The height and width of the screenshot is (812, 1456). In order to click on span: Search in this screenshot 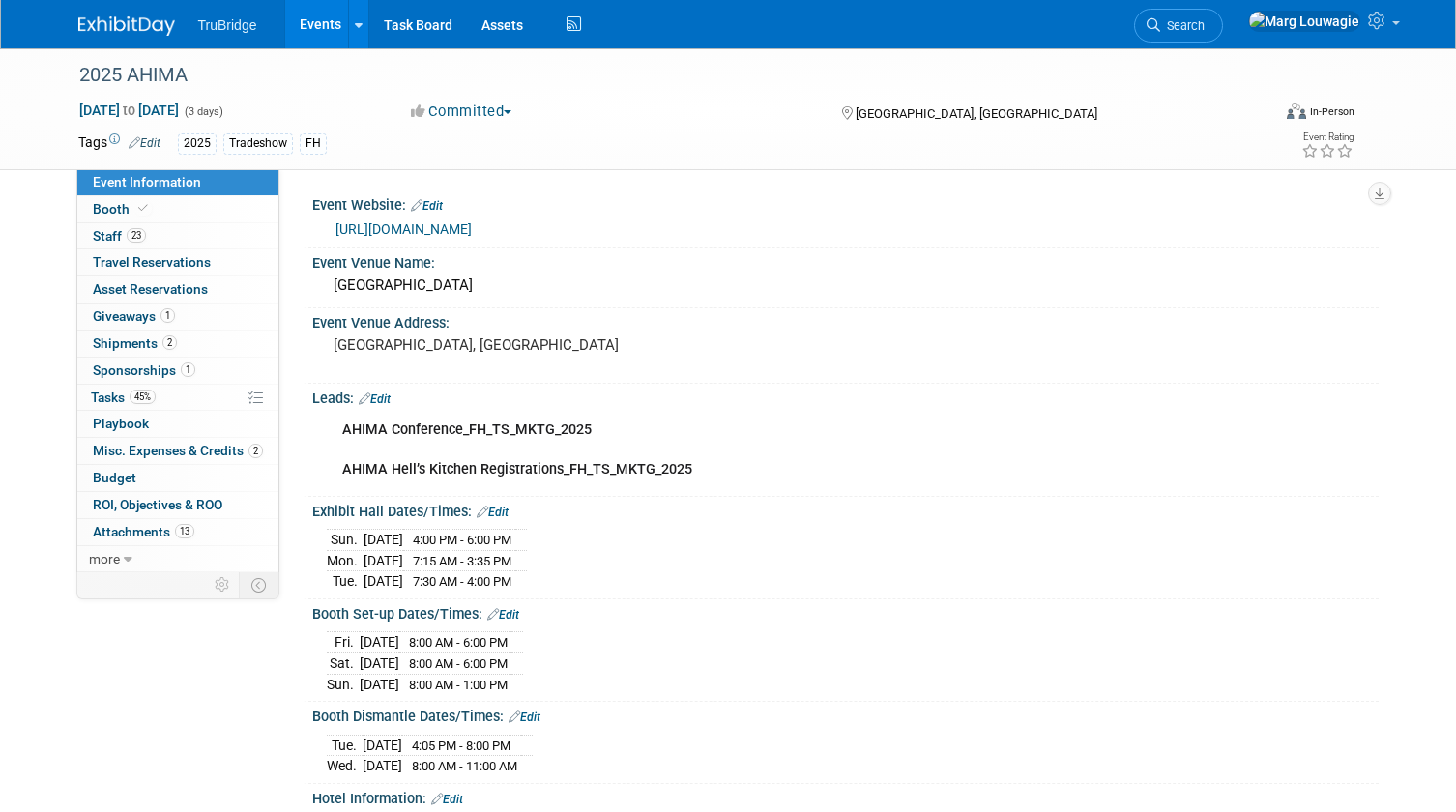, I will do `click(1182, 25)`.